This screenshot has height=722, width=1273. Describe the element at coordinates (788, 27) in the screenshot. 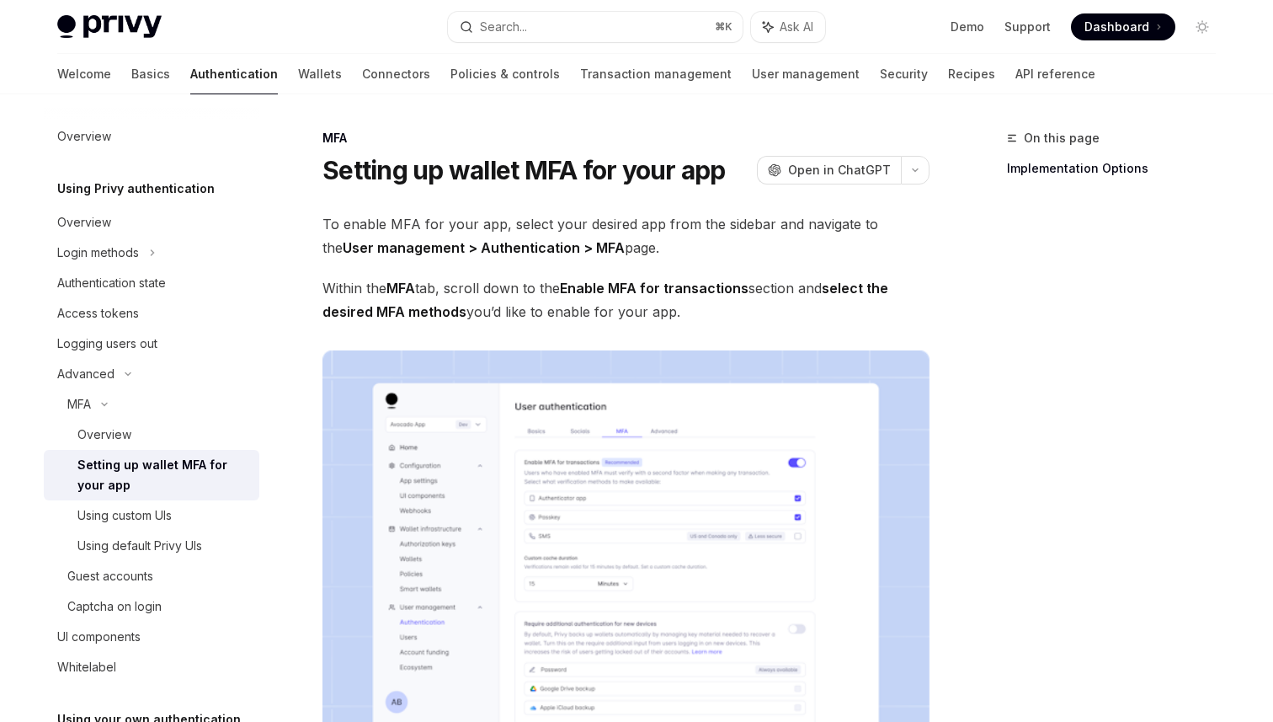

I see `button: Ask AI` at that location.